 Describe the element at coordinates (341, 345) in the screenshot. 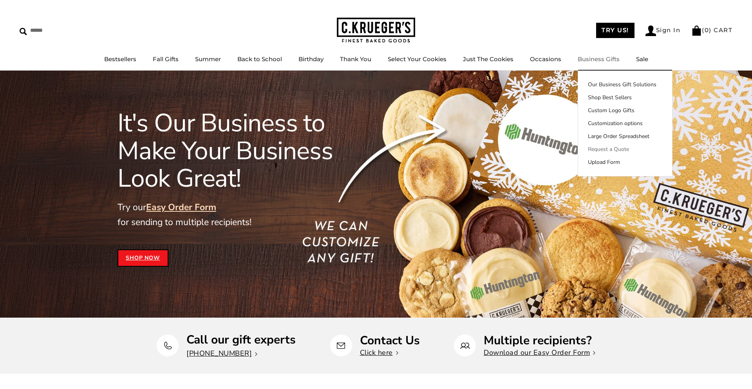

I see `img: Contact Us` at that location.